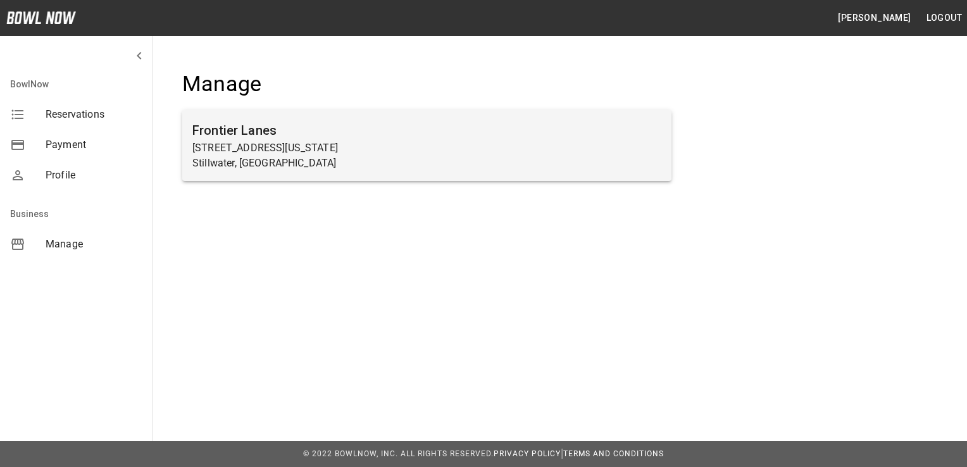 The height and width of the screenshot is (467, 967). Describe the element at coordinates (944, 18) in the screenshot. I see `button: Logout` at that location.